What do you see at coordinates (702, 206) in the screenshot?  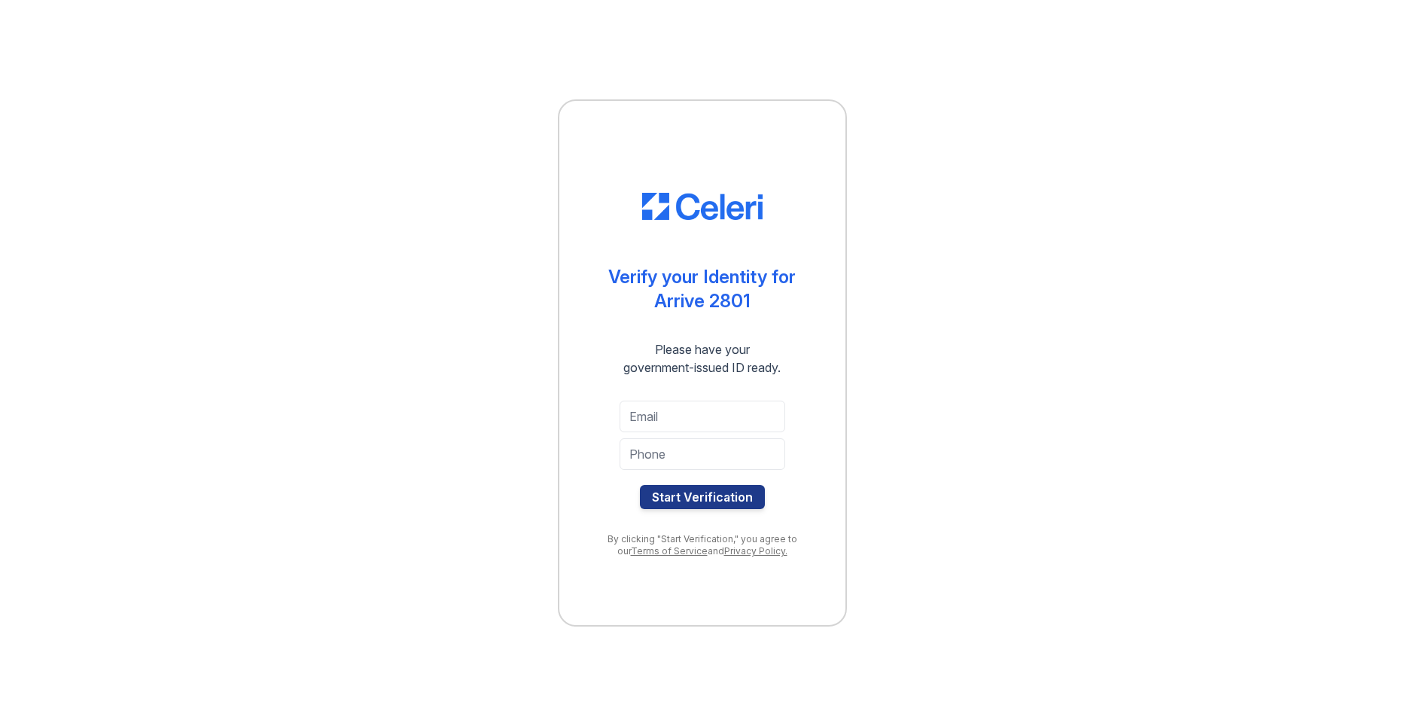 I see `img: CE_Logo_Blue-a8612792a0a2168367f1c8372b55b34899dd931a85d93a1a3d3e32e68fde9ad4.png` at bounding box center [702, 206].